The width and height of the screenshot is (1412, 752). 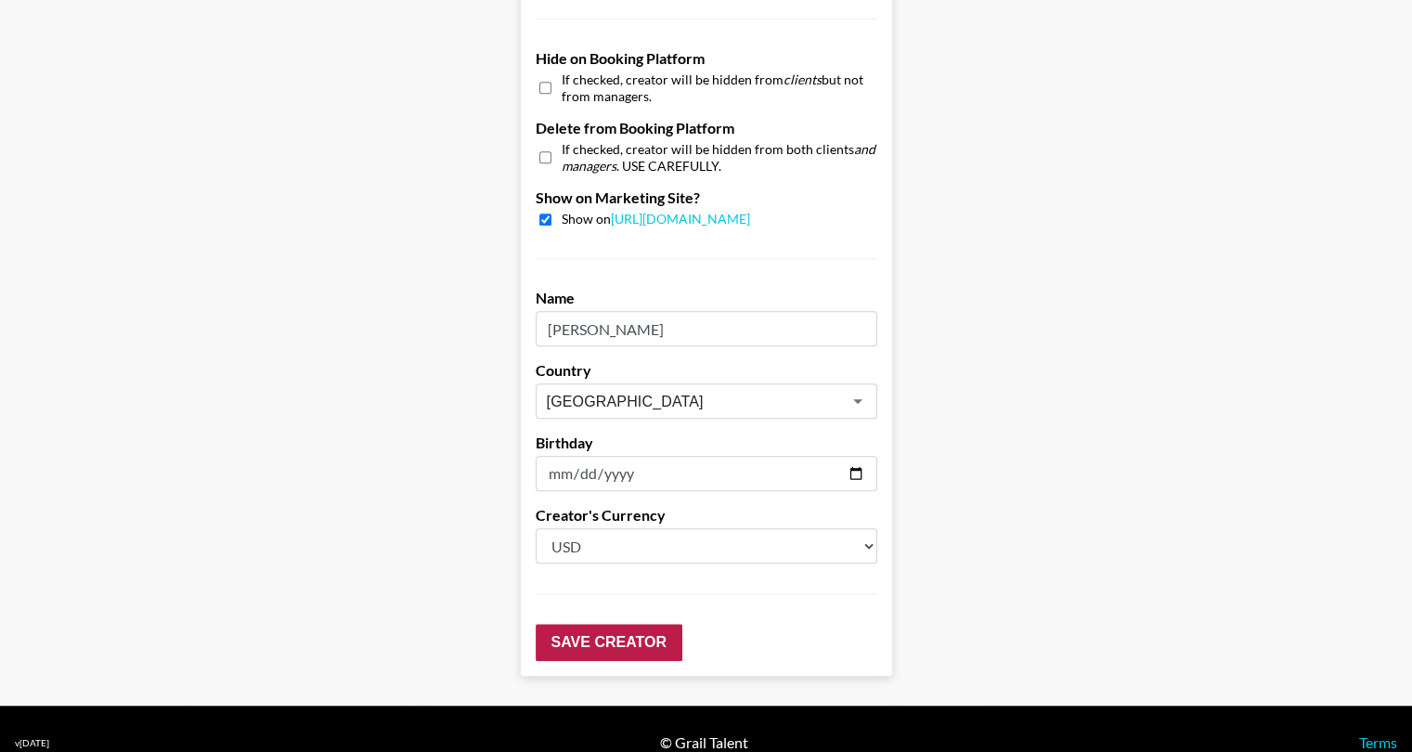 What do you see at coordinates (719, 157) in the screenshot?
I see `span: If checked, creator will be hidden from both clients . USE CAREFULLY.` at bounding box center [719, 157].